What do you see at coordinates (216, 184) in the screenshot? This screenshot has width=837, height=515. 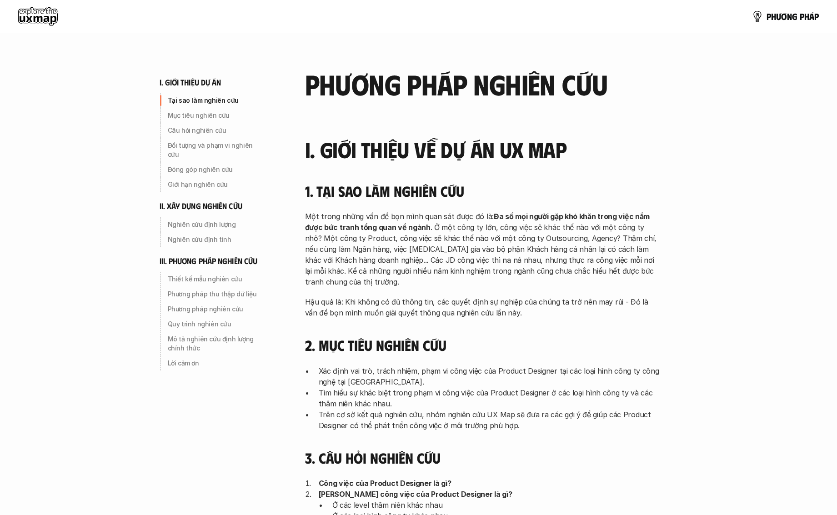 I see `p: Giới hạn nghiên cứu` at bounding box center [216, 184].